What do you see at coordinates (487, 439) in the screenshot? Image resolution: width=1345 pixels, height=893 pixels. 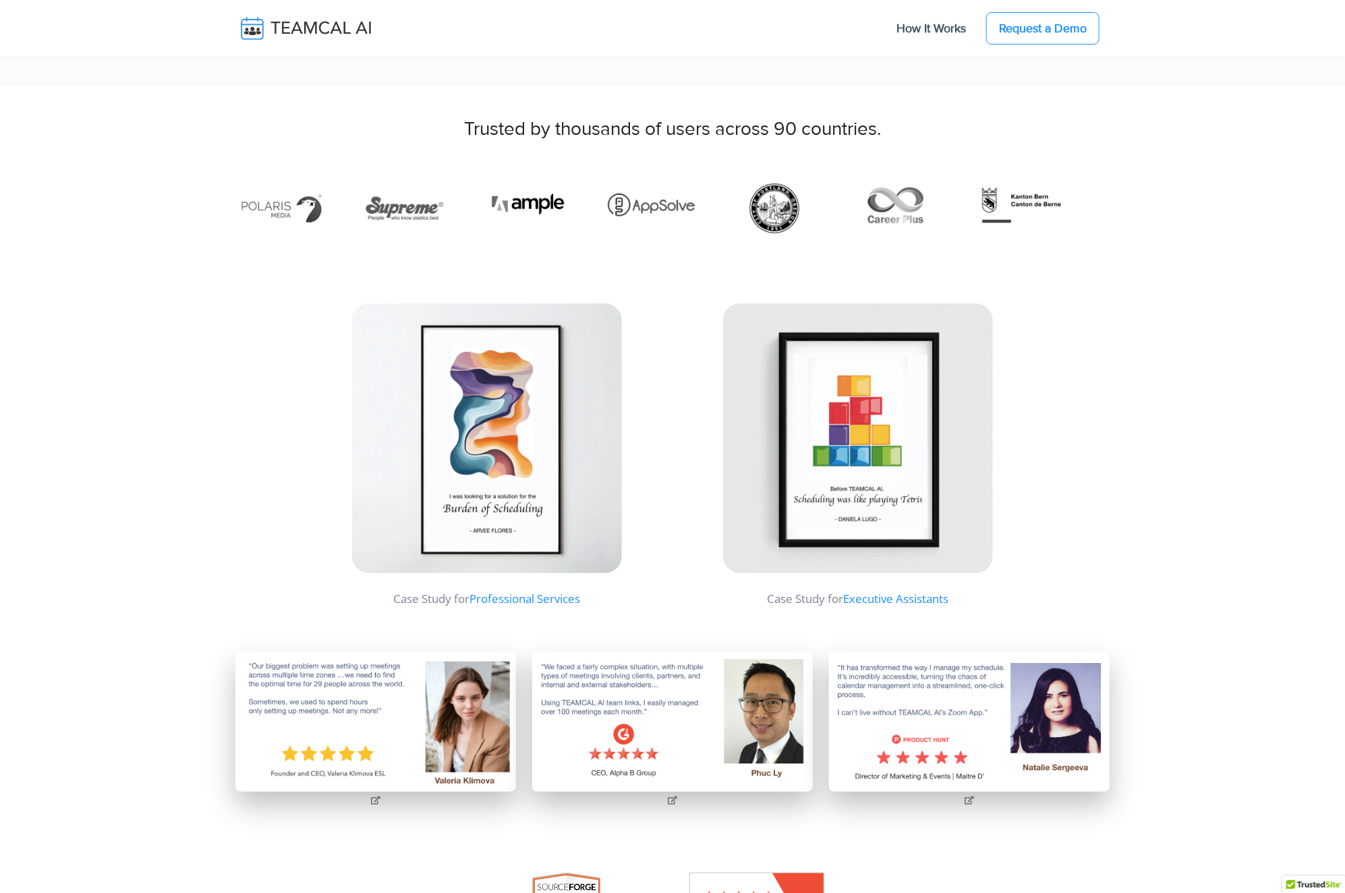 I see `img: quotes-arvee-flores.png` at bounding box center [487, 439].